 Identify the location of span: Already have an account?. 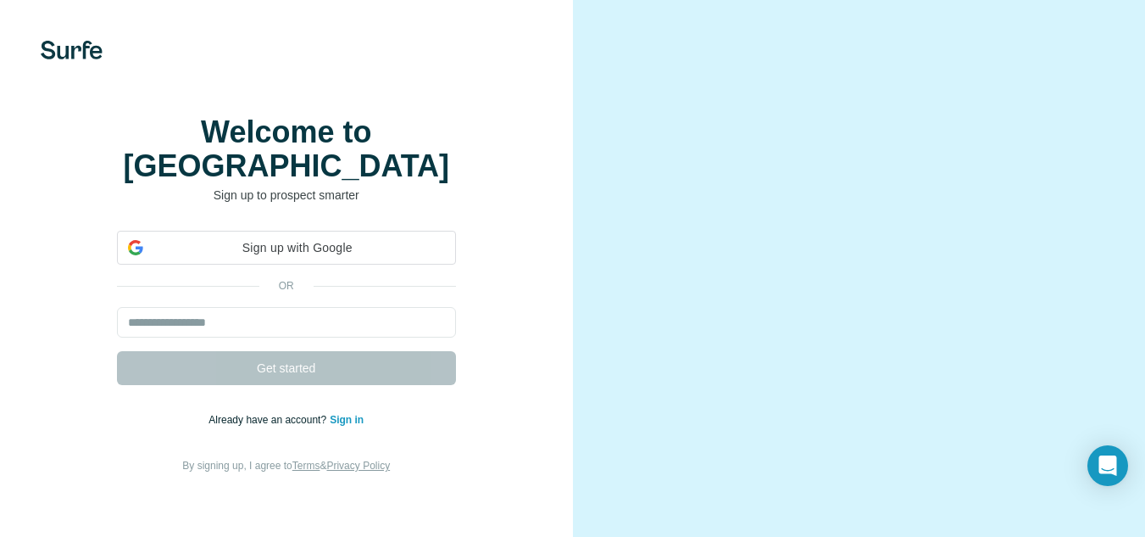
(269, 420).